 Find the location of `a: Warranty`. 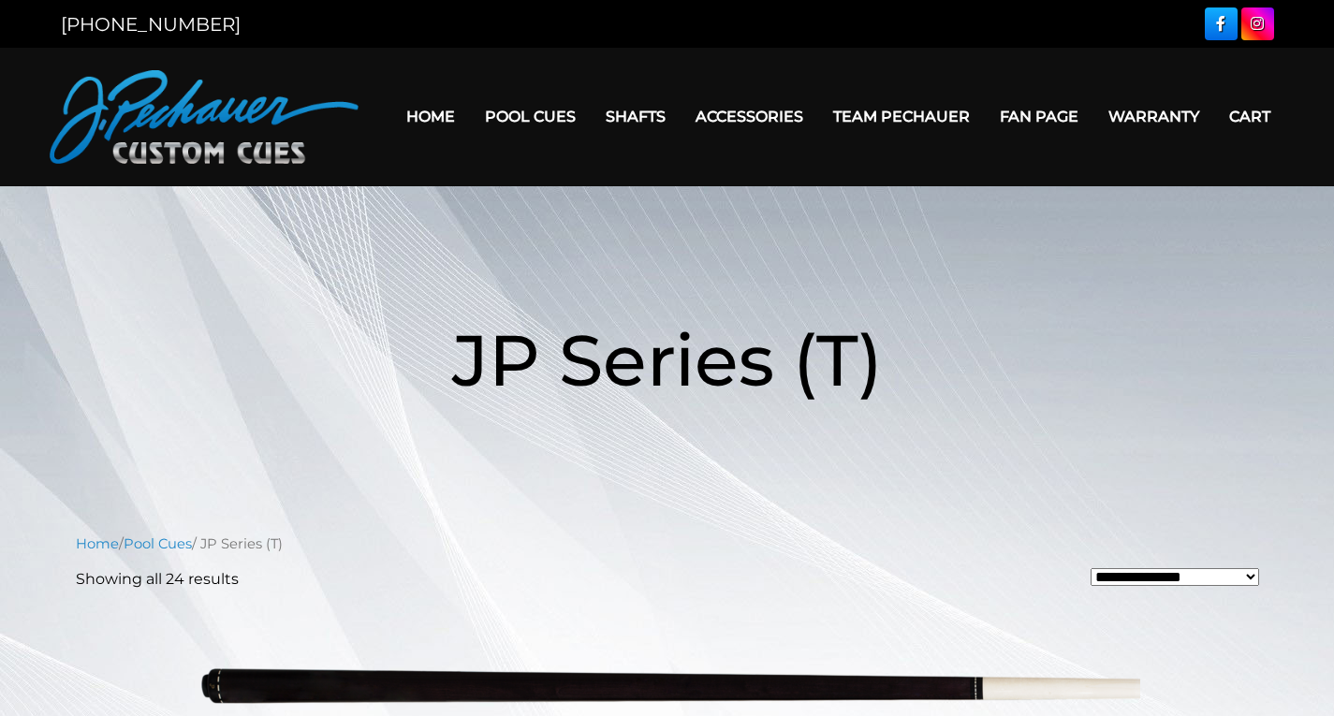

a: Warranty is located at coordinates (1154, 116).